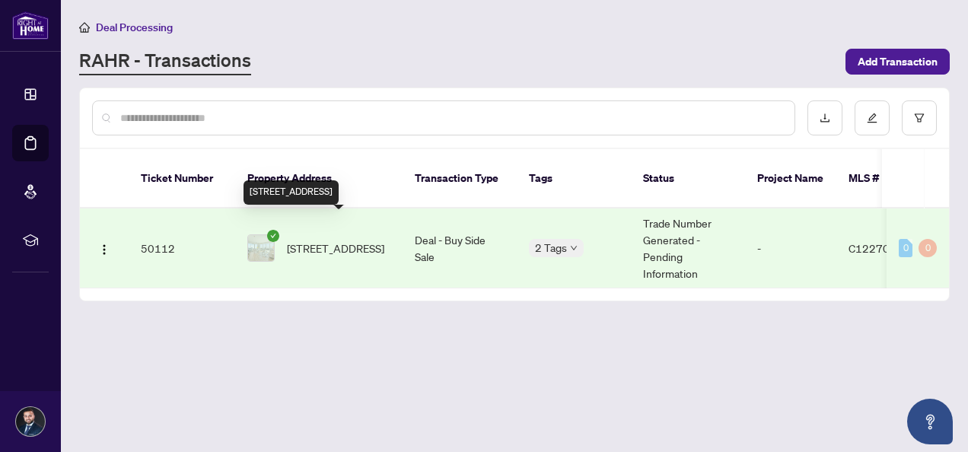 This screenshot has width=968, height=452. What do you see at coordinates (273, 236) in the screenshot?
I see `span: check-circle` at bounding box center [273, 236].